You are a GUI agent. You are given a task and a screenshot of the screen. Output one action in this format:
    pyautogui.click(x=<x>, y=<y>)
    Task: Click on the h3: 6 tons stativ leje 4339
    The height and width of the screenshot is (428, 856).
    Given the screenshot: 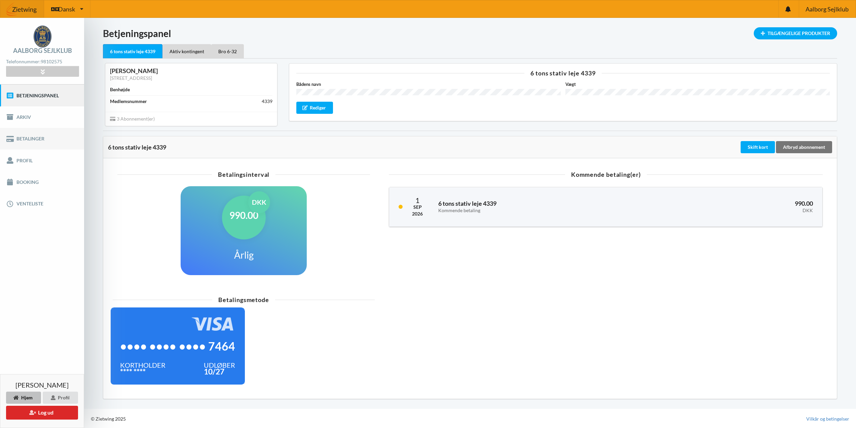 What is the action you would take?
    pyautogui.click(x=540, y=206)
    